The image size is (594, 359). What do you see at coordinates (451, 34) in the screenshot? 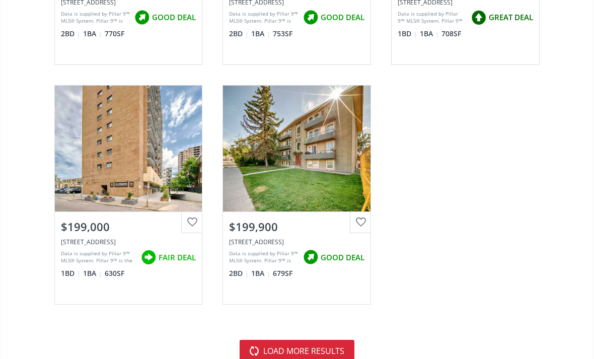
I see `span: 708 SF` at bounding box center [451, 34].